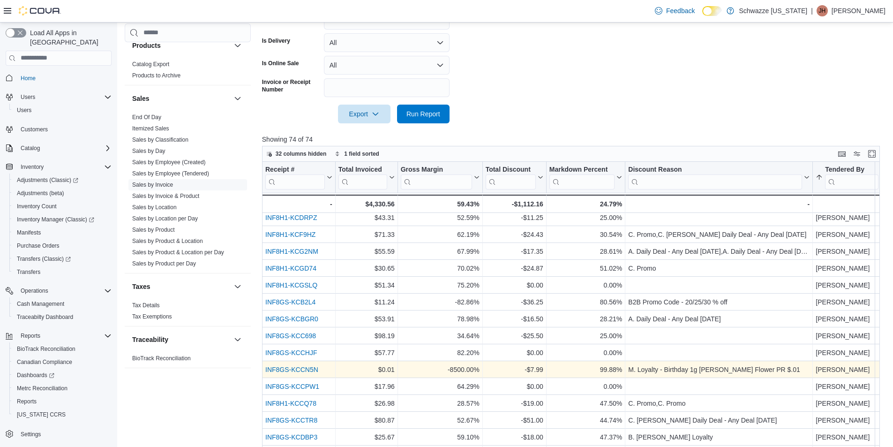 This screenshot has height=447, width=893. Describe the element at coordinates (47, 180) in the screenshot. I see `span: Adjustments (Classic)` at that location.